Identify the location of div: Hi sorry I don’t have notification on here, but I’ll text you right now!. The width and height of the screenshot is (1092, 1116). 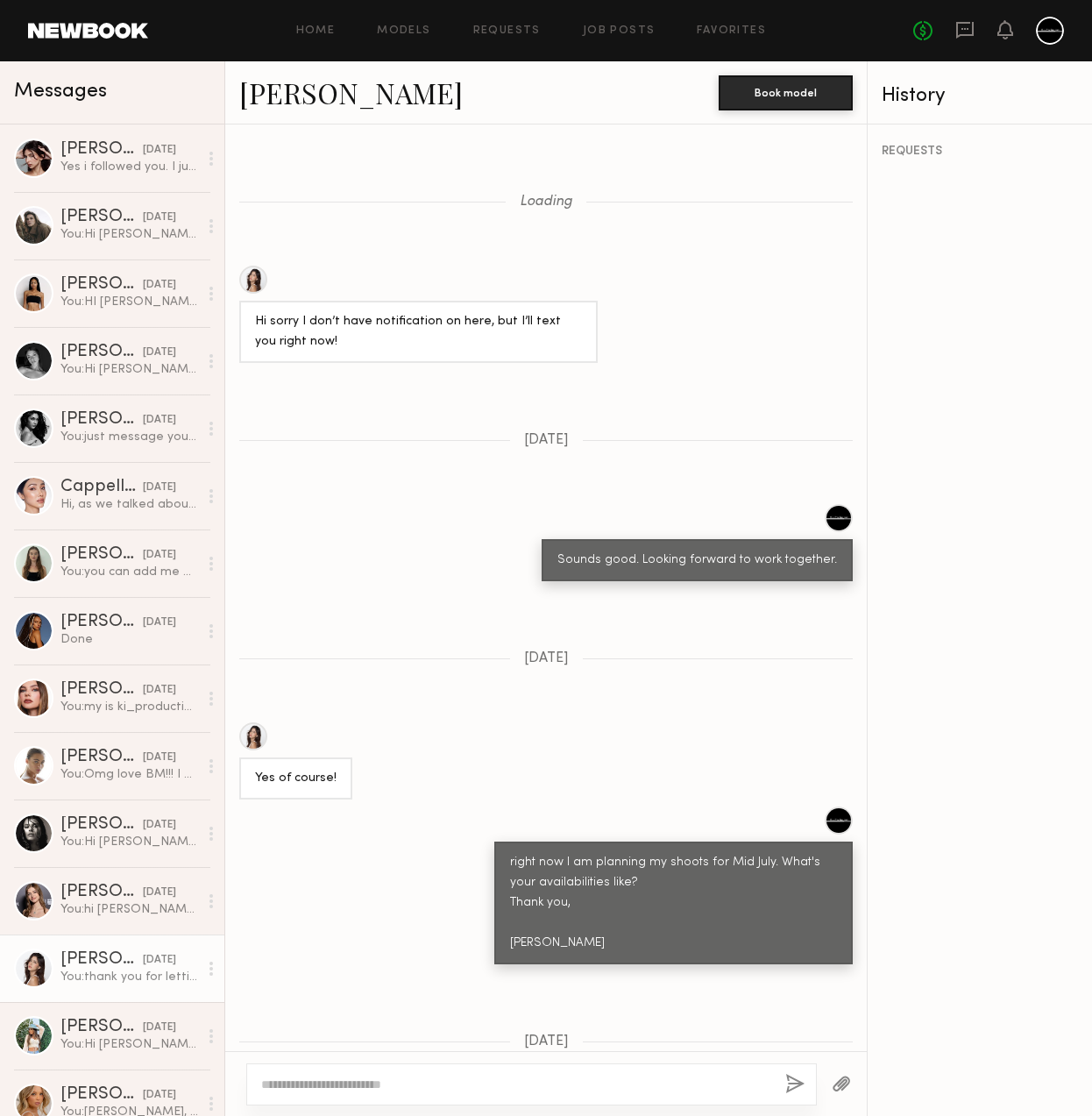
(418, 332).